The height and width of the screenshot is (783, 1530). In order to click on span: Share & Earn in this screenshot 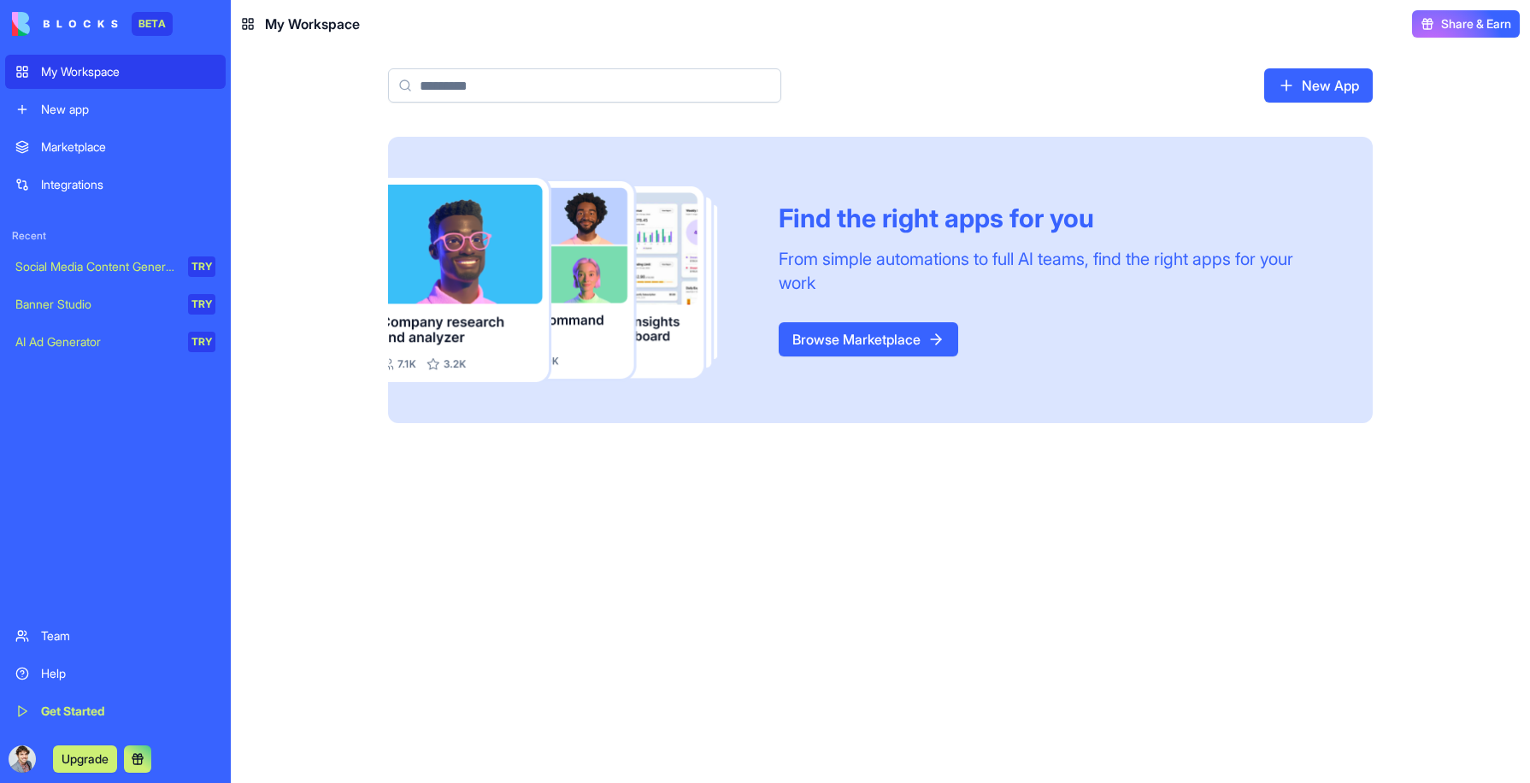, I will do `click(1476, 24)`.